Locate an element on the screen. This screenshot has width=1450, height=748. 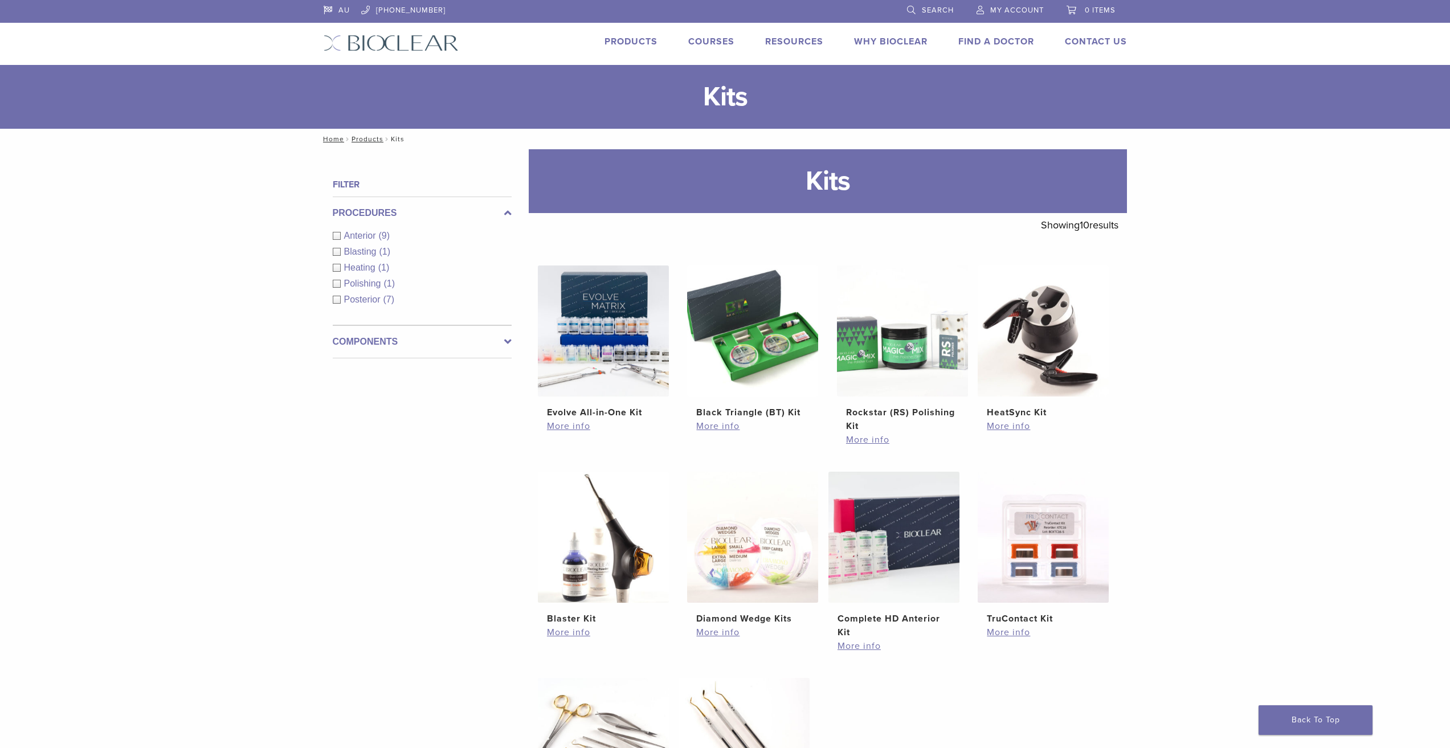
span: 0 items is located at coordinates (1100, 10).